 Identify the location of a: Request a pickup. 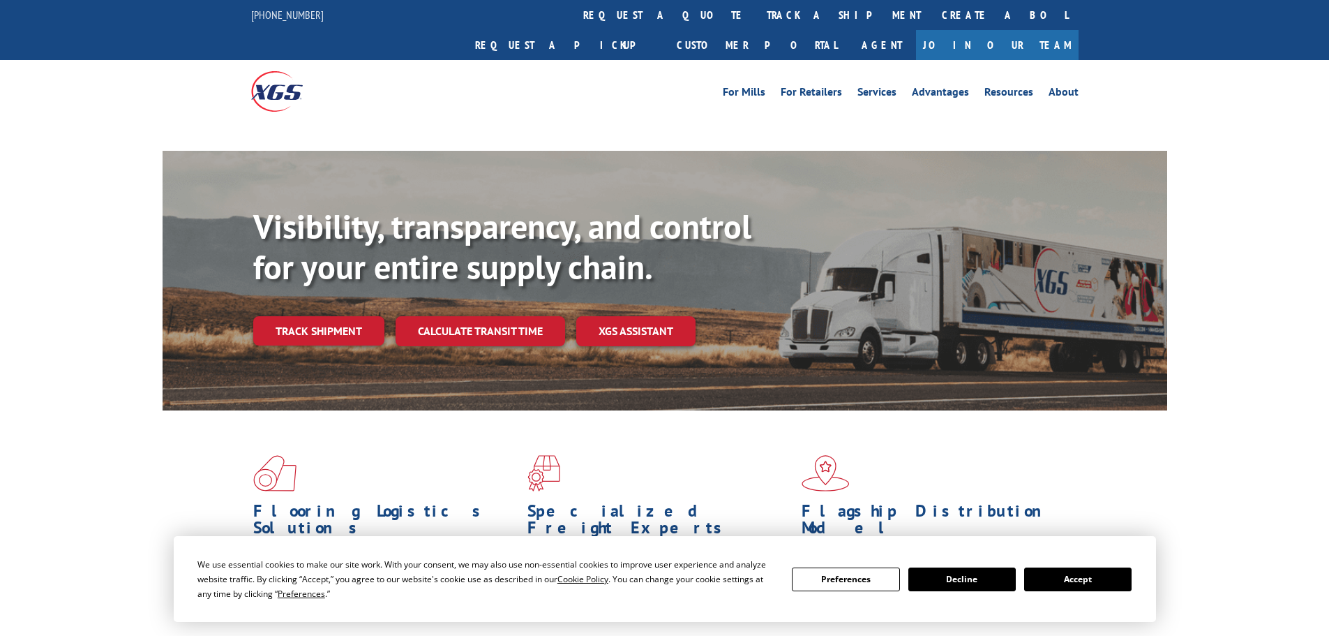
(565, 45).